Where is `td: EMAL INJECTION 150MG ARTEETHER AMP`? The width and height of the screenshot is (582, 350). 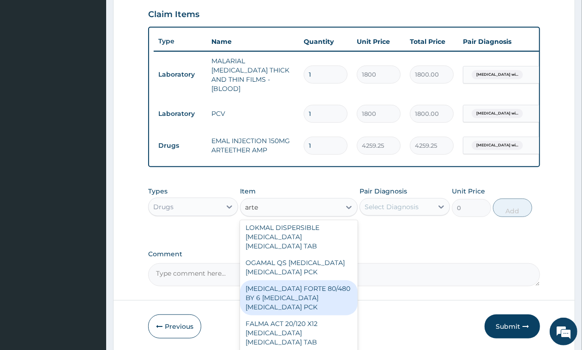 td: EMAL INJECTION 150MG ARTEETHER AMP is located at coordinates (253, 145).